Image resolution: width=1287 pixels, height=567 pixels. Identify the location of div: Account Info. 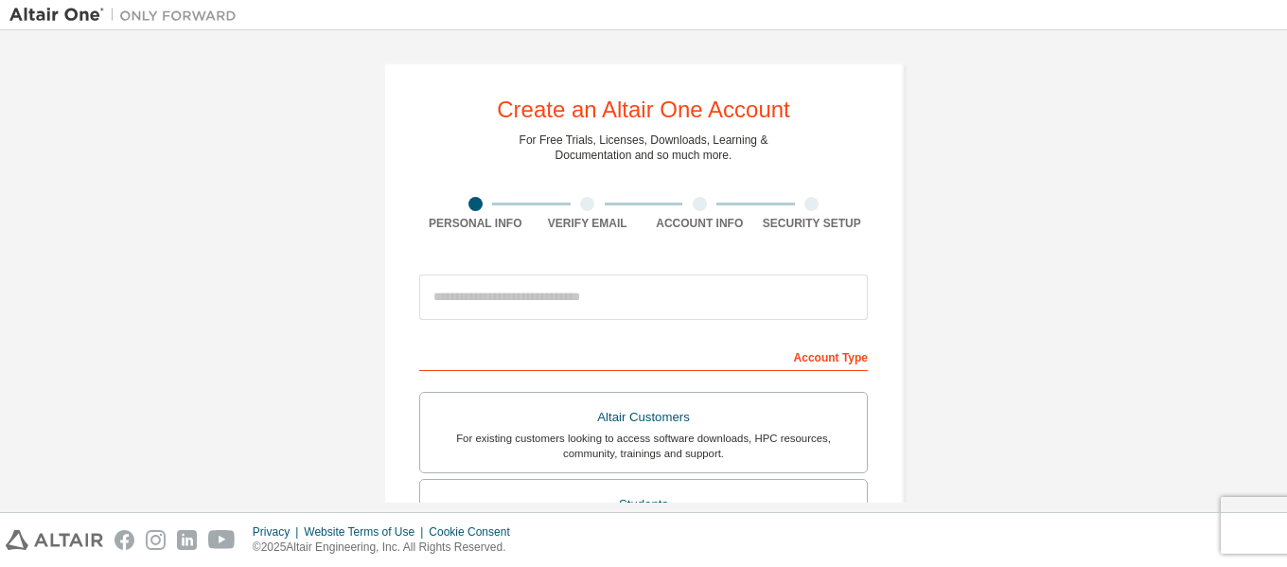
(699, 223).